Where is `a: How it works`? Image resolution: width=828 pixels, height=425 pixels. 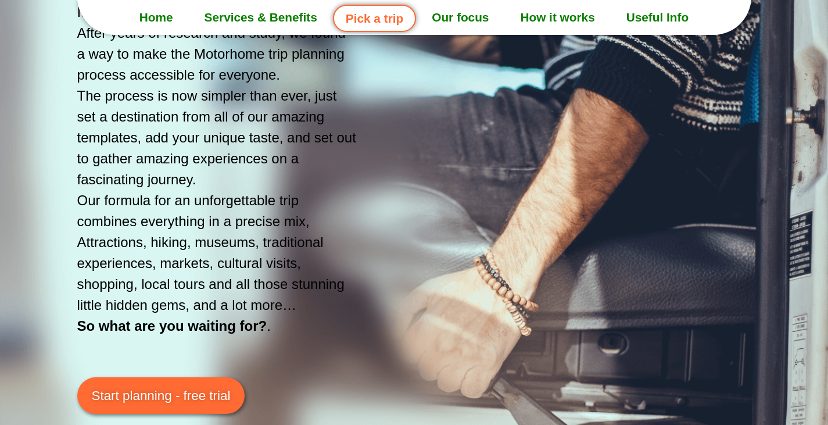 a: How it works is located at coordinates (557, 17).